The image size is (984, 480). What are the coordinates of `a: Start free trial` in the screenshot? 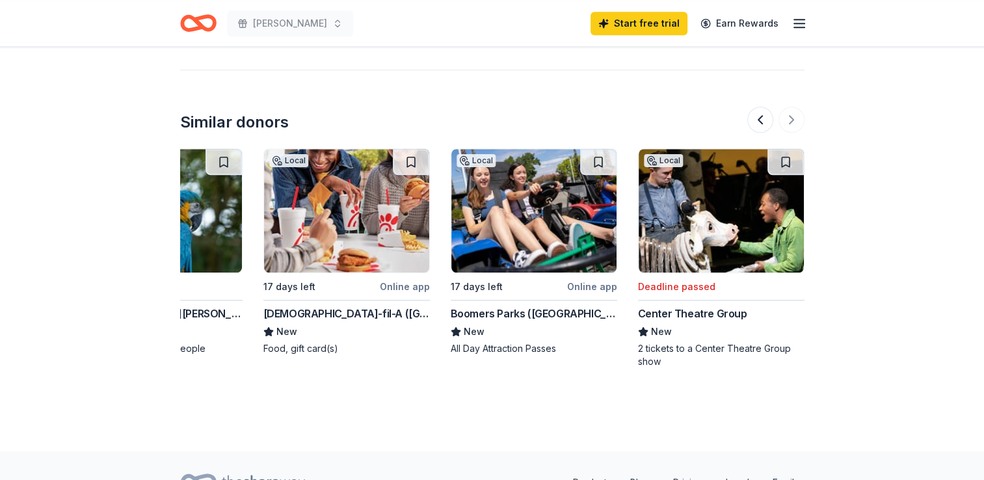 It's located at (639, 23).